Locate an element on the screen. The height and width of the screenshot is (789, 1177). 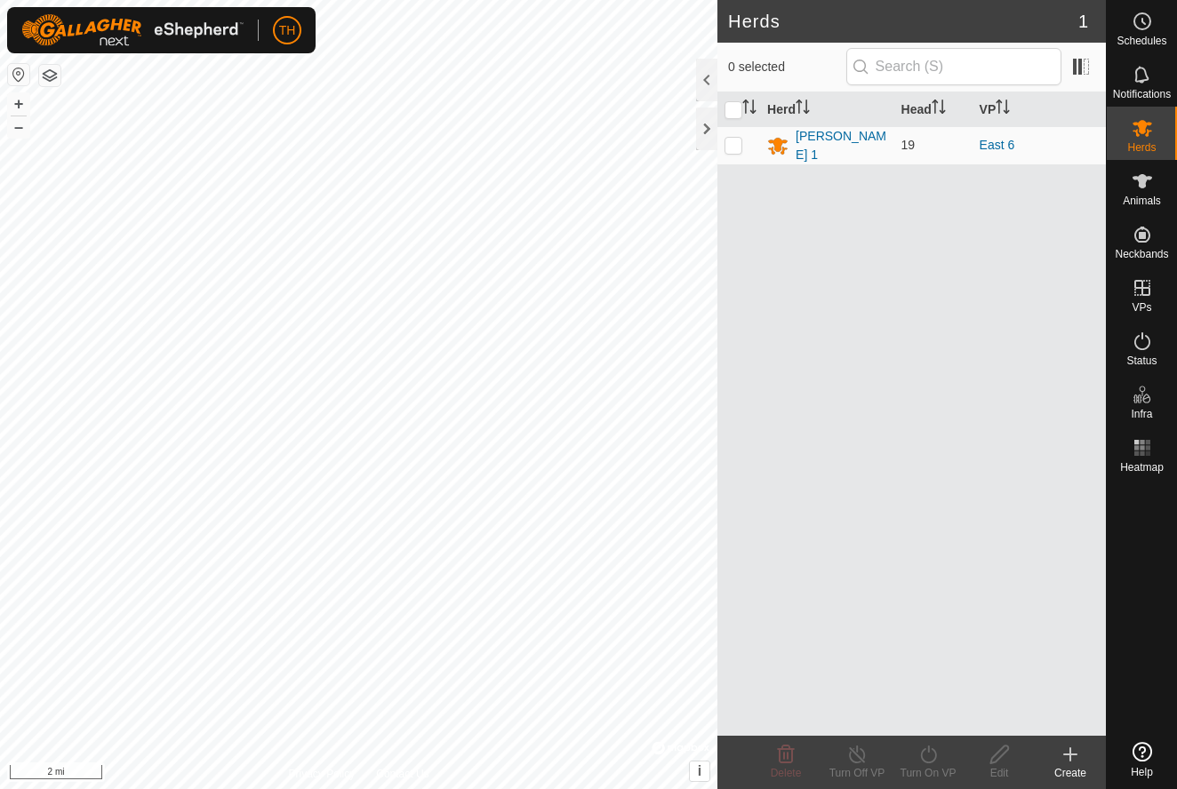
div: Edit is located at coordinates (999, 773).